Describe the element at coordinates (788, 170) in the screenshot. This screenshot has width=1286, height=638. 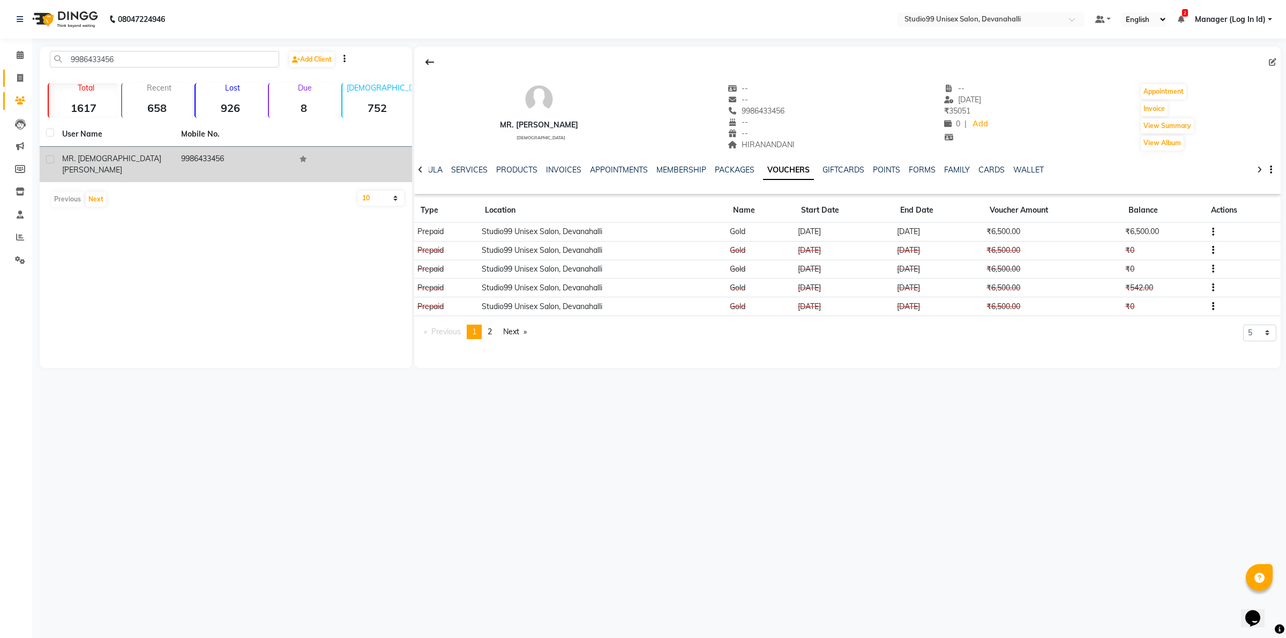
I see `a: VOUCHERS` at that location.